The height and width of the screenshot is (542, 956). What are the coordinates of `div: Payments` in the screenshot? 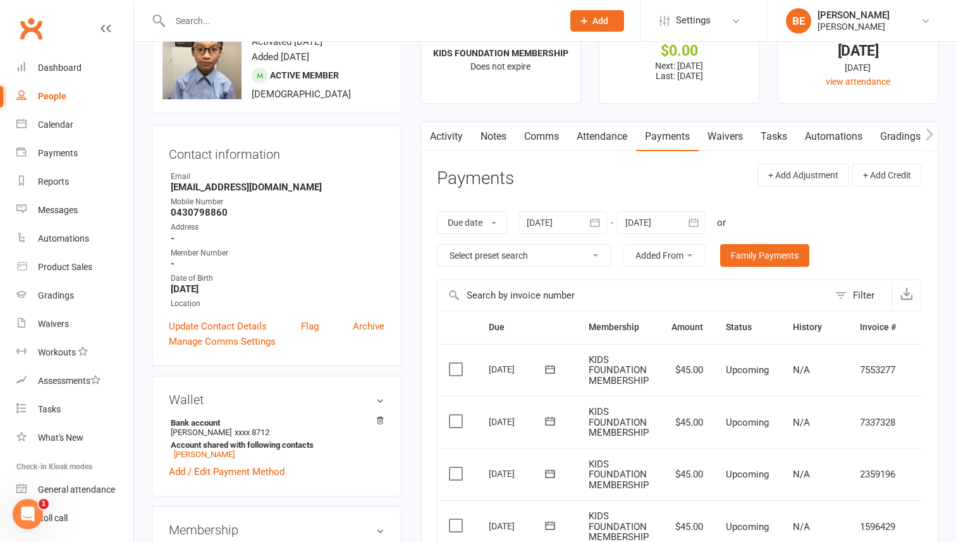 It's located at (58, 153).